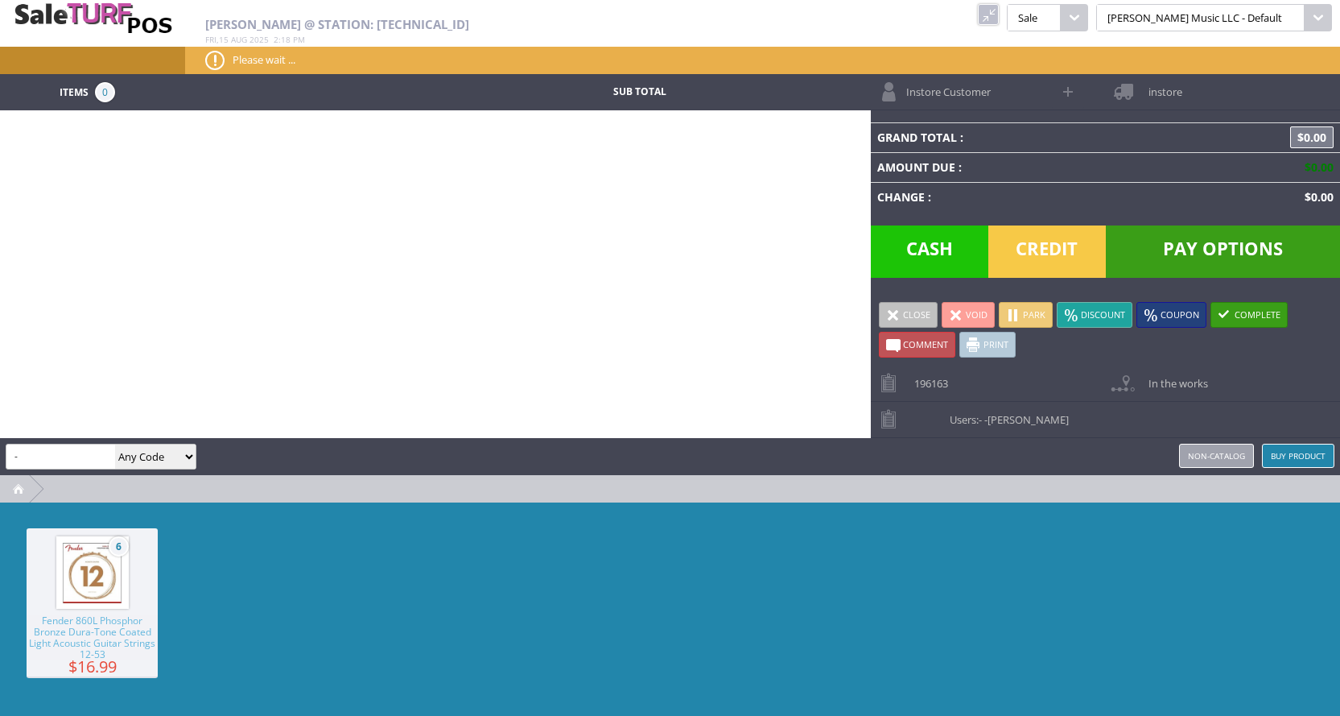 The height and width of the screenshot is (716, 1340). Describe the element at coordinates (74, 91) in the screenshot. I see `span: Items` at that location.